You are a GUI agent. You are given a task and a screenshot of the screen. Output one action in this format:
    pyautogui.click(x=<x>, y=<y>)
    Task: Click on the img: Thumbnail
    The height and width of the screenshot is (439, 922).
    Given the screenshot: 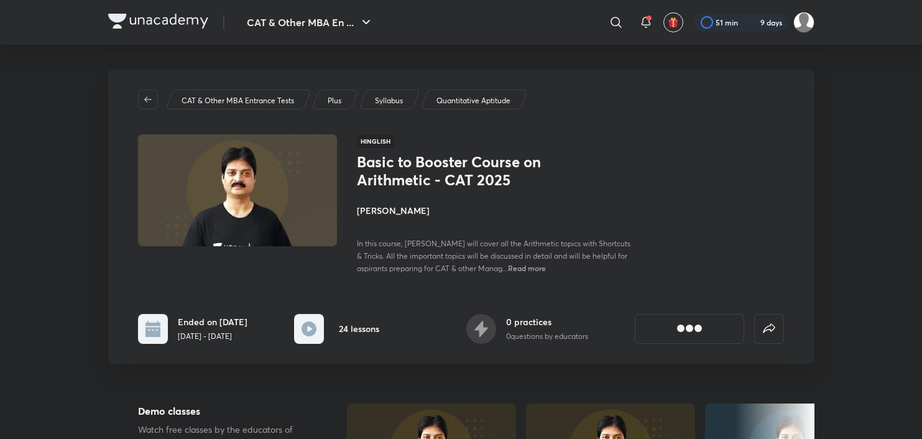 What is the action you would take?
    pyautogui.click(x=237, y=190)
    